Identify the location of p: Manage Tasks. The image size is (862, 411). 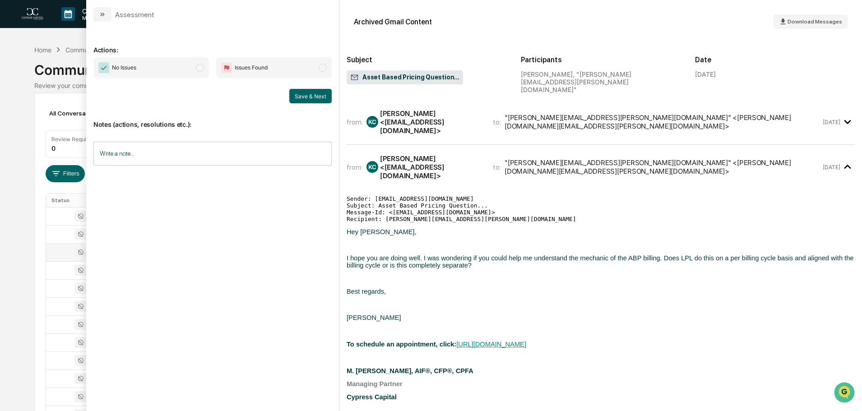
(98, 18).